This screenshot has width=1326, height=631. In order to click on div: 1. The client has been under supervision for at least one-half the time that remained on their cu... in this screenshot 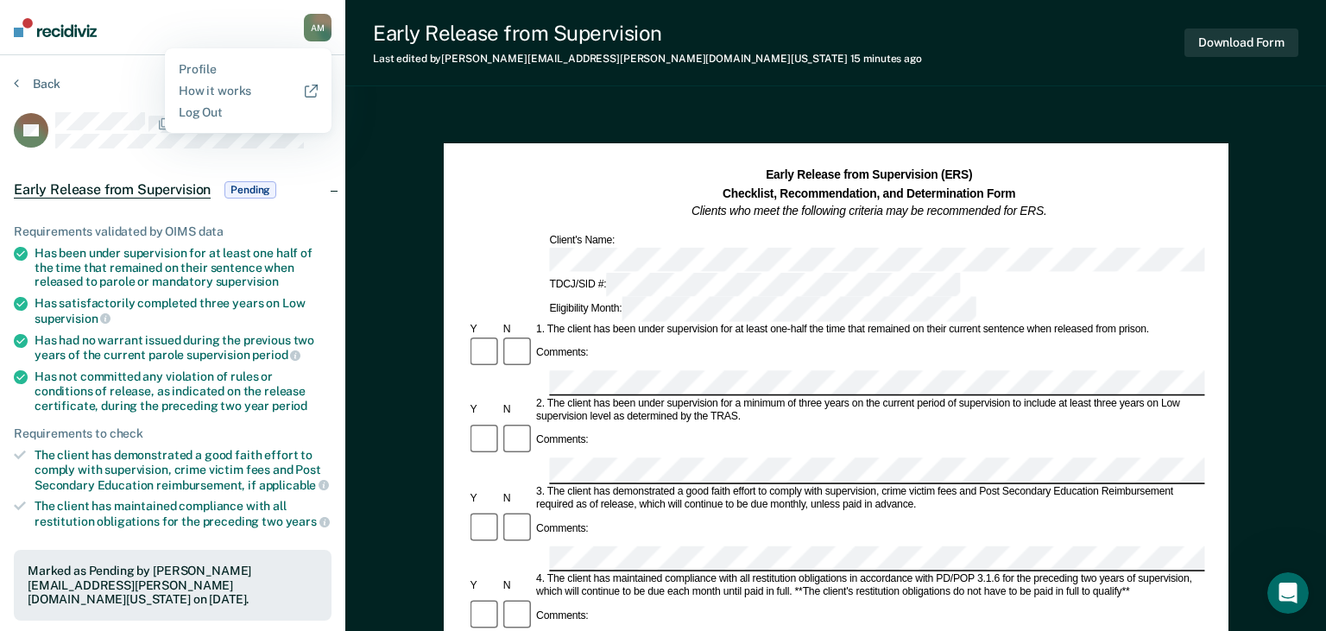, I will do `click(868, 329)`.